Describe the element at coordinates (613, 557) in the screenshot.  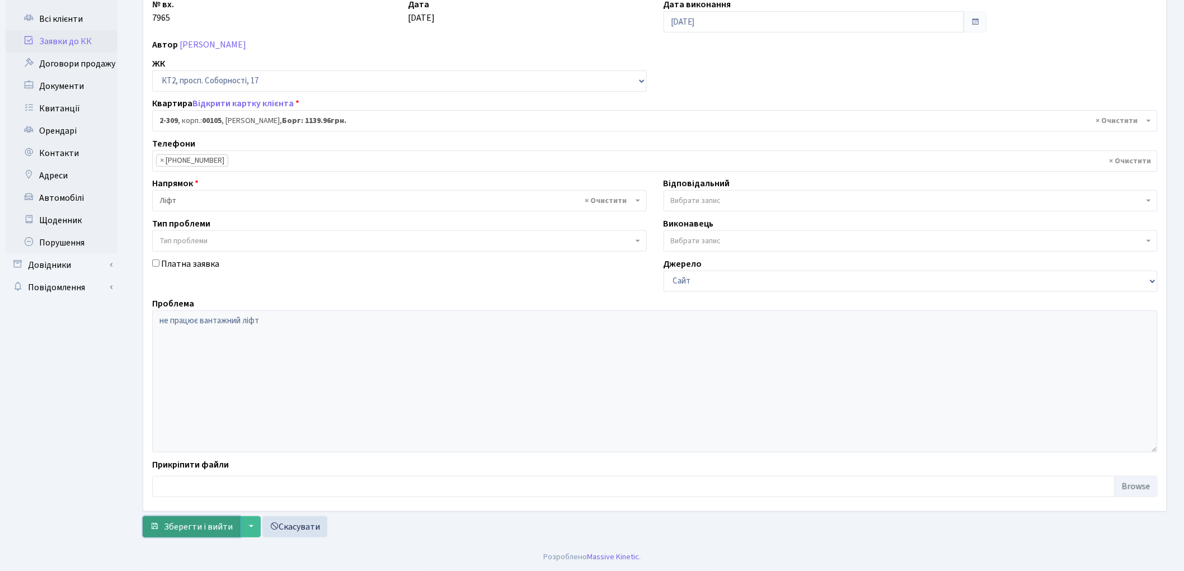
I see `a: Massive Kinetic` at that location.